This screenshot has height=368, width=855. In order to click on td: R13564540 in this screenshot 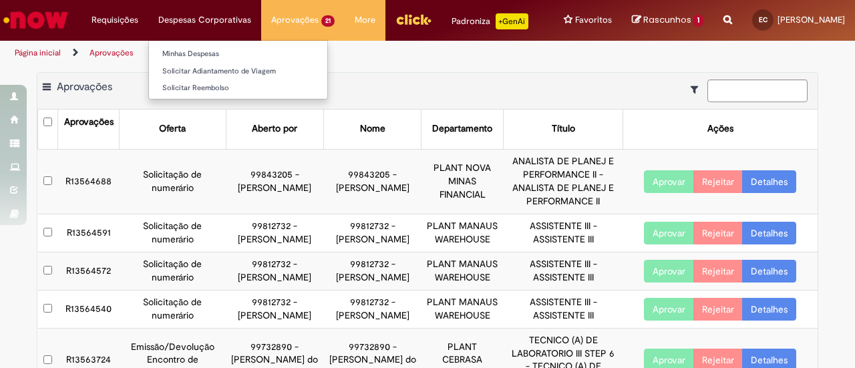, I will do `click(89, 309)`.